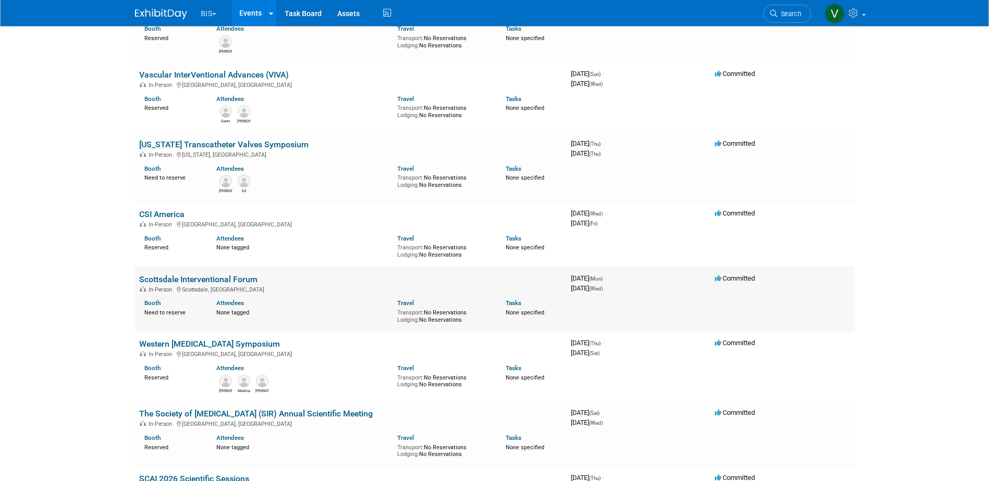  I want to click on a: CSI America, so click(162, 214).